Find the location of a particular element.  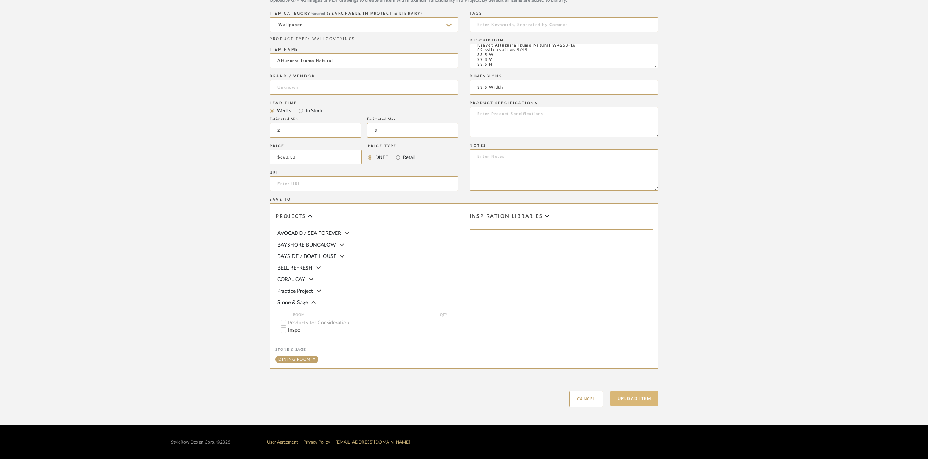

span: (Searchable in Project & Library) is located at coordinates (375, 14).